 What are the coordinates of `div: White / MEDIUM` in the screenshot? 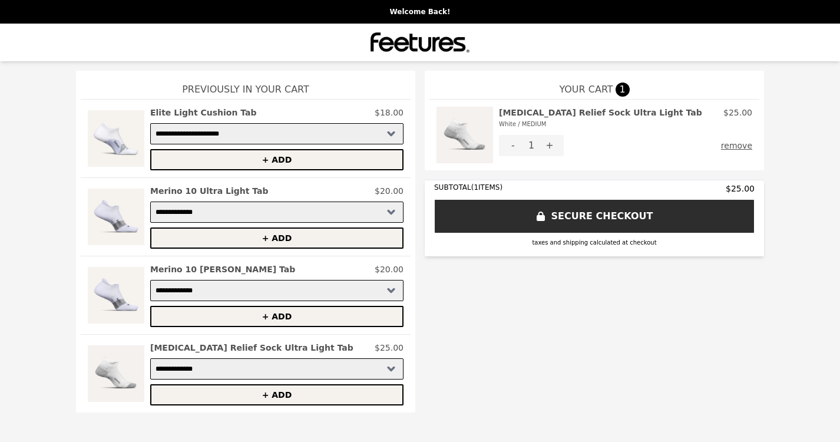 It's located at (600, 124).